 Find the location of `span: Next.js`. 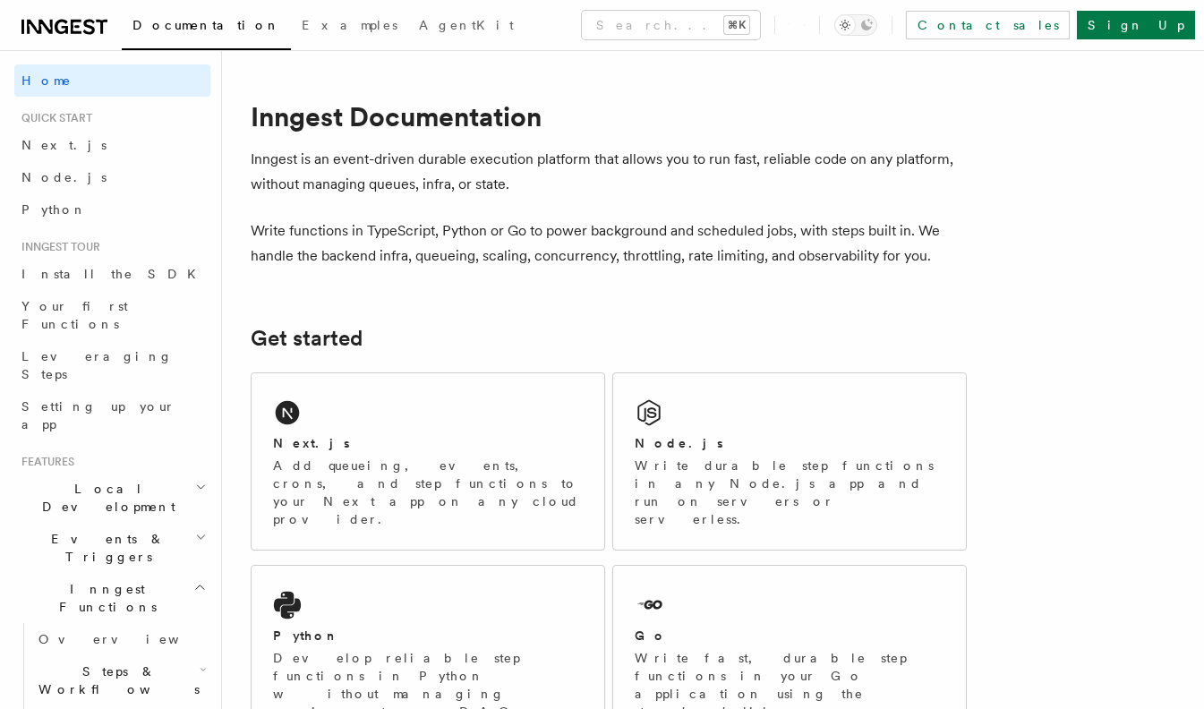

span: Next.js is located at coordinates (64, 145).